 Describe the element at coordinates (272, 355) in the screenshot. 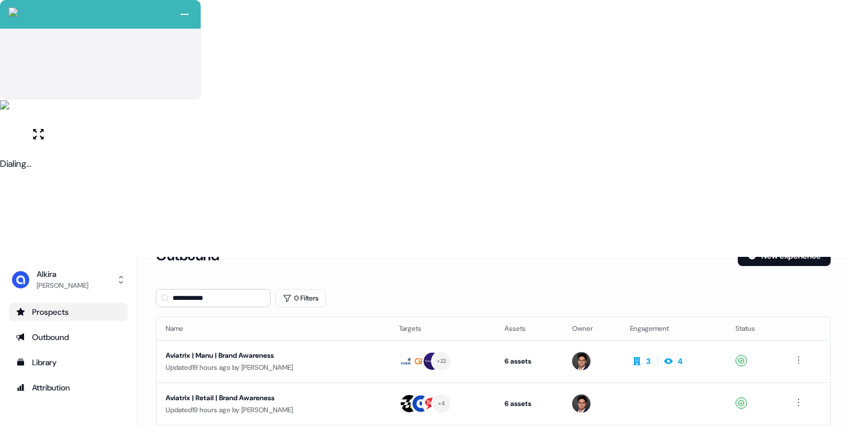

I see `div: Aviatrix | Manu | Brand Awareness` at that location.